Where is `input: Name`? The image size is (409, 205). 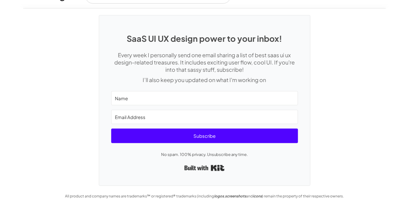 input: Name is located at coordinates (205, 98).